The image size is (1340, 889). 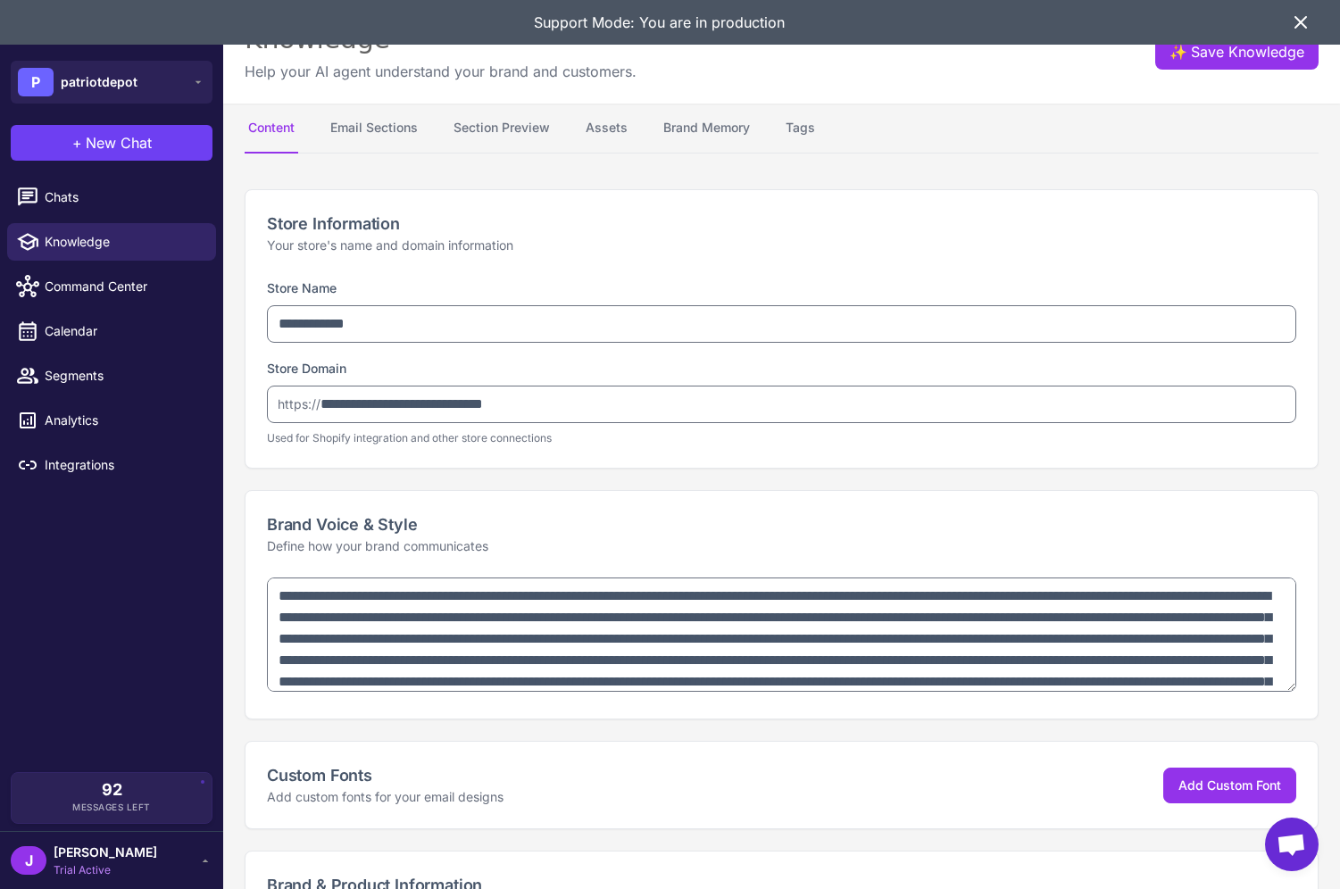 What do you see at coordinates (112, 82) in the screenshot?
I see `button: Ppatriotdepot` at bounding box center [112, 82].